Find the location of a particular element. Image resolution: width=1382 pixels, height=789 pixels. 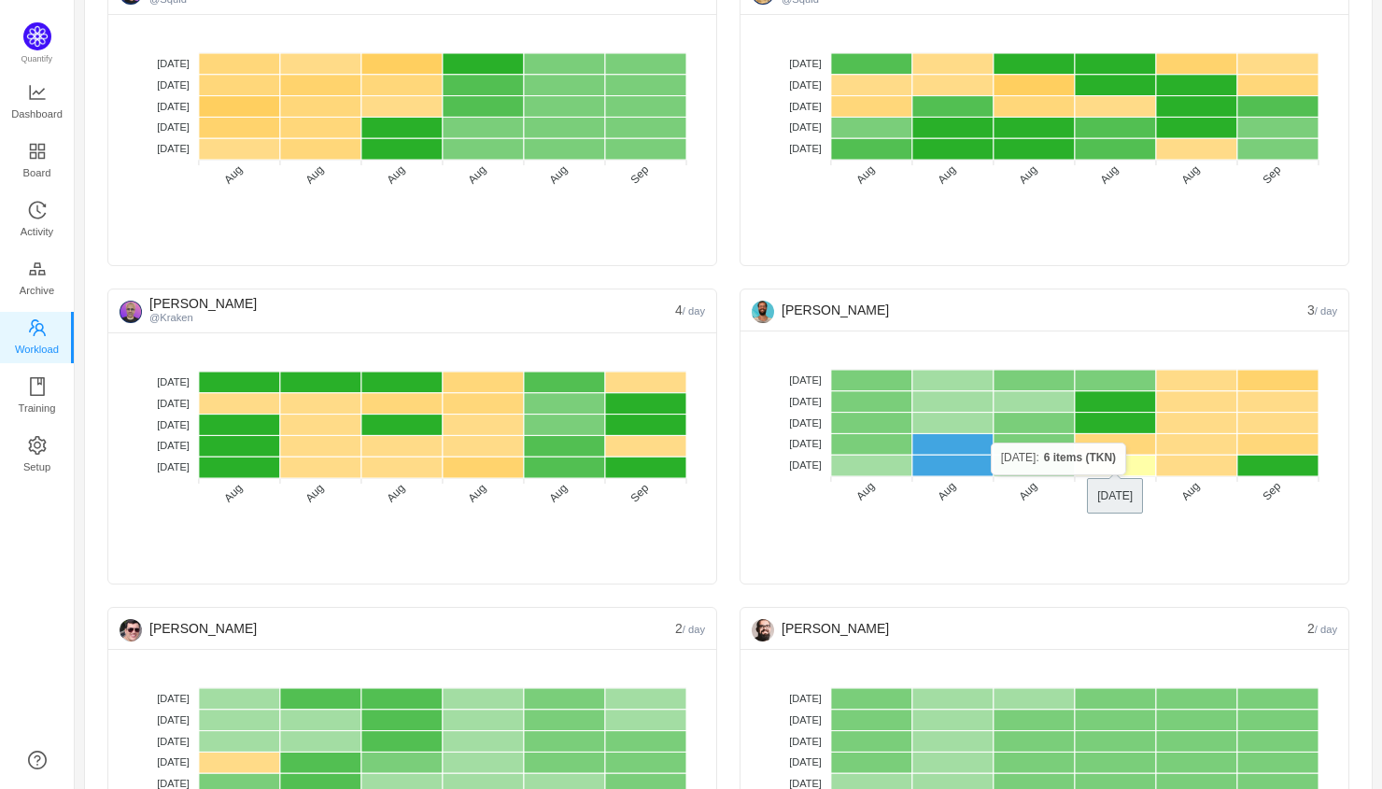

a: Dashboard is located at coordinates (37, 103).